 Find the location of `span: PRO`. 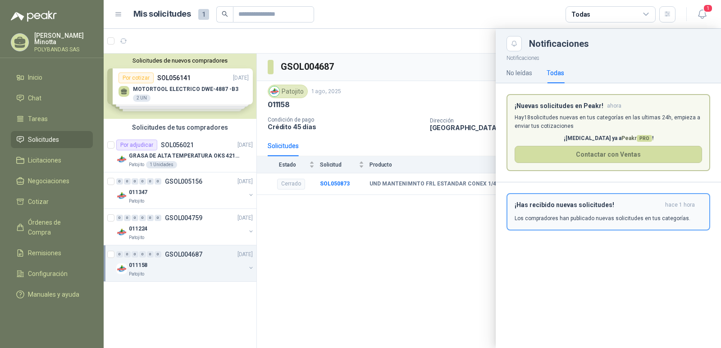

span: PRO is located at coordinates (644, 138).